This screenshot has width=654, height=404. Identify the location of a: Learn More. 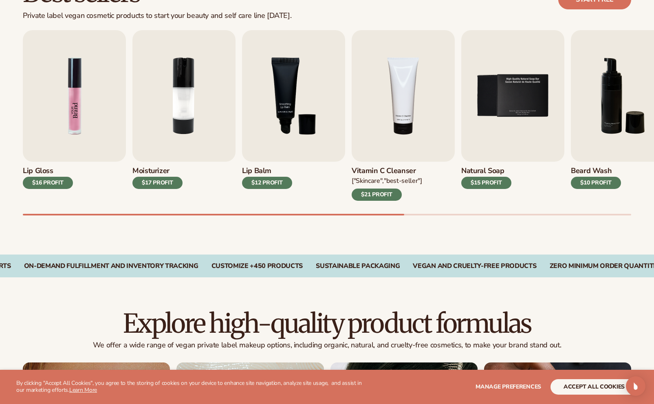
(83, 390).